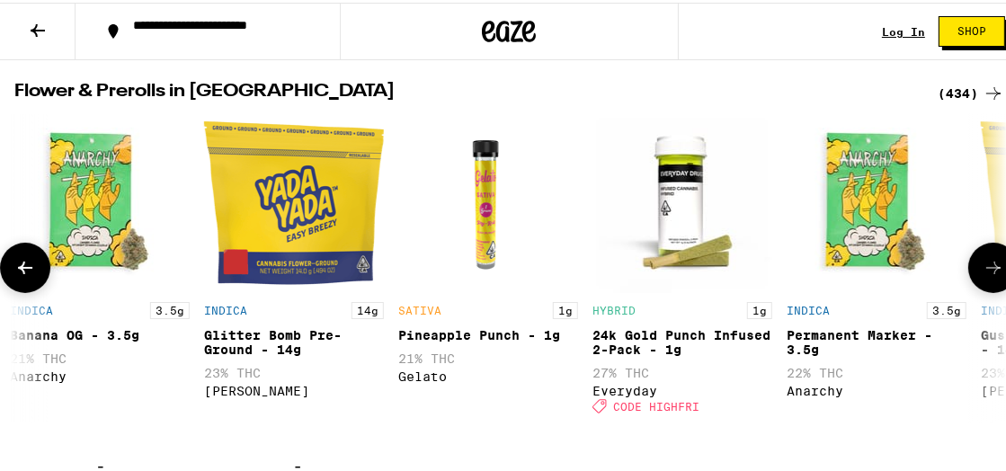  I want to click on div: Open page for 24k Gold Punch Infused 2-Pack - 1g from Everyday, so click(682, 265).